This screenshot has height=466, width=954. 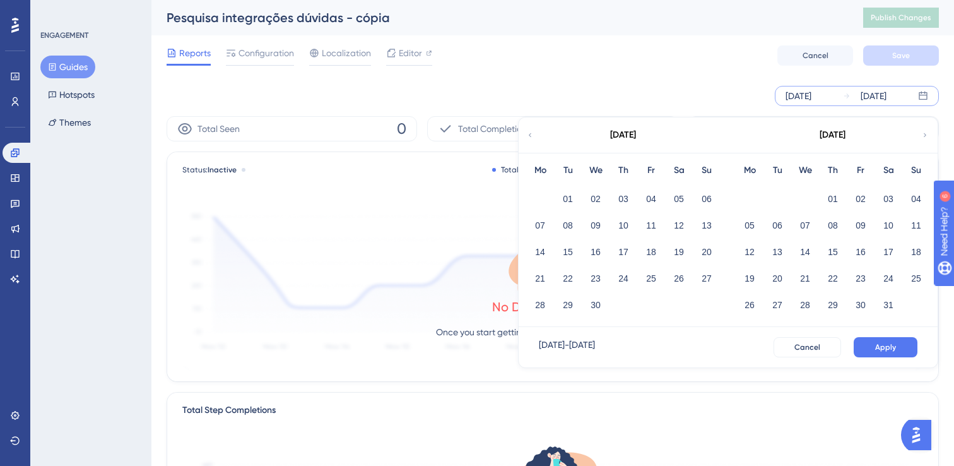 What do you see at coordinates (64, 35) in the screenshot?
I see `div: ENGAGEMENT` at bounding box center [64, 35].